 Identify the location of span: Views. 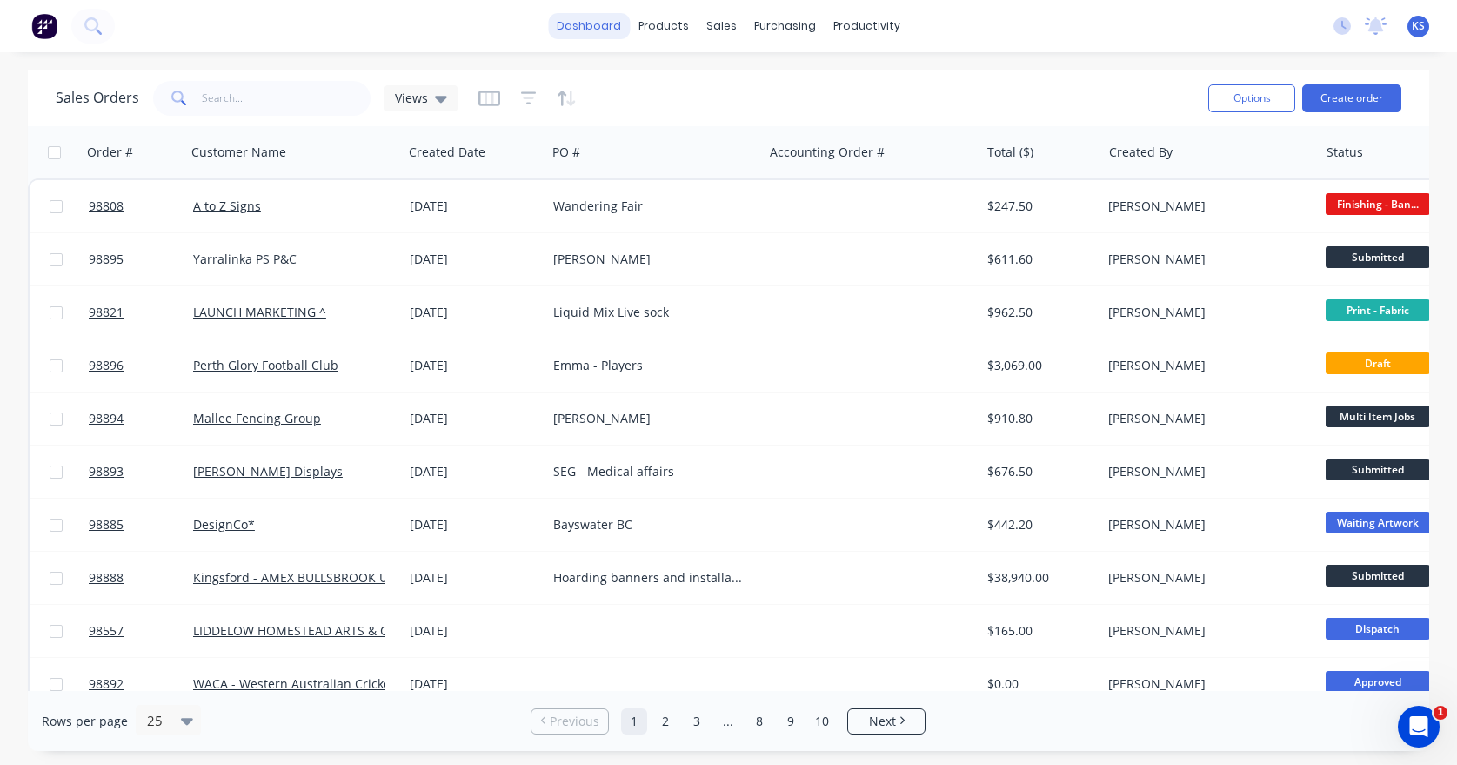
(412, 97).